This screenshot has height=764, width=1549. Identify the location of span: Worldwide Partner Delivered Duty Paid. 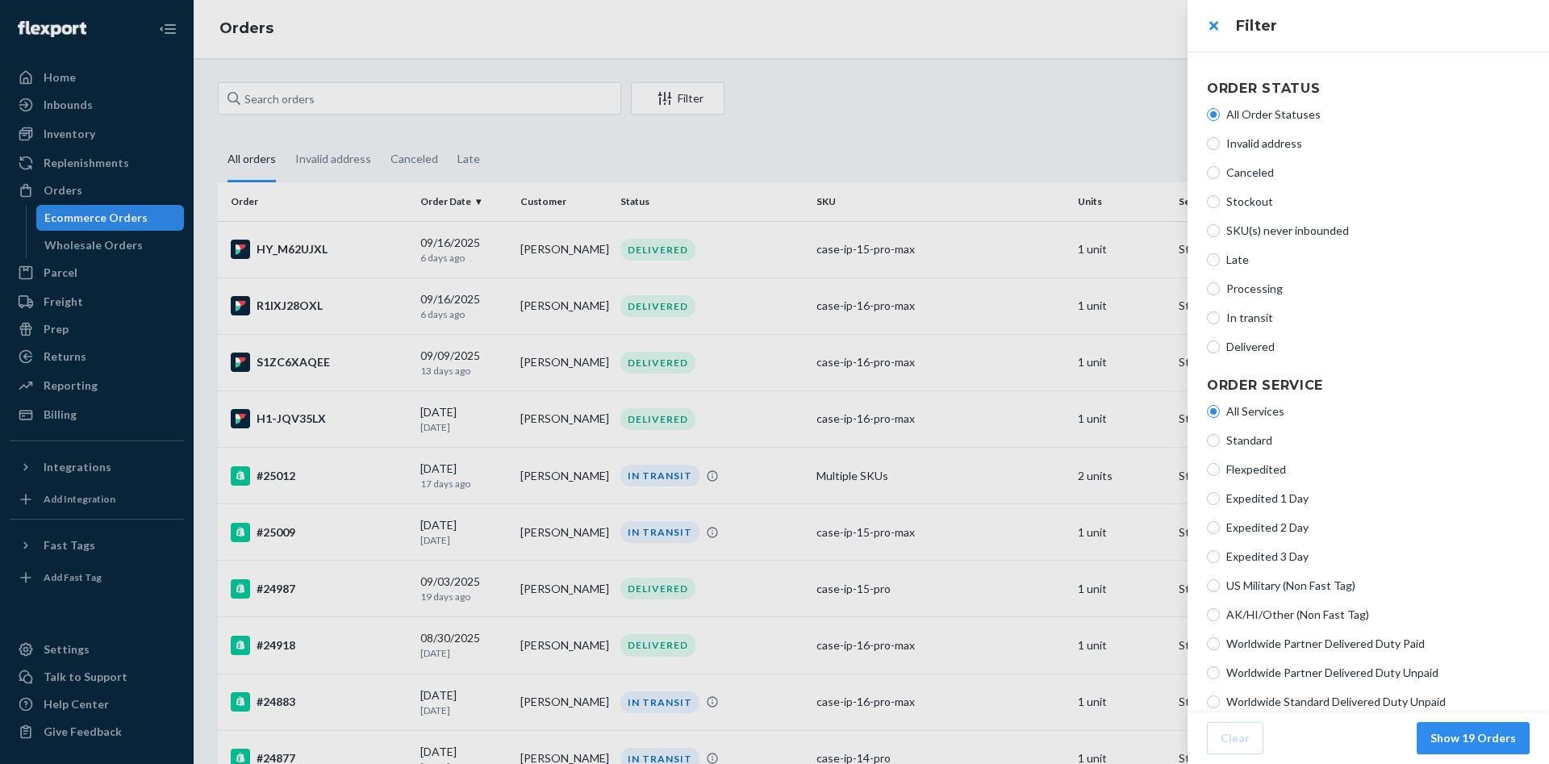
(1378, 644).